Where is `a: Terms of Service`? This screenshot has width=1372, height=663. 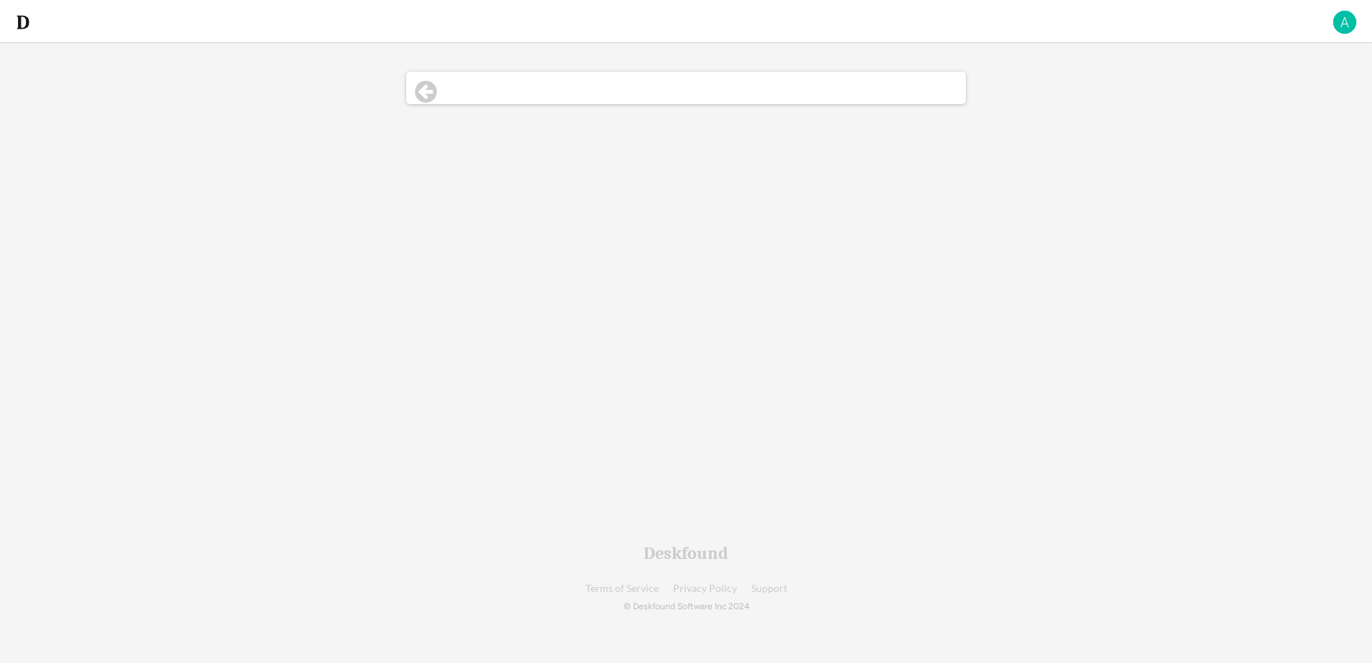
a: Terms of Service is located at coordinates (622, 589).